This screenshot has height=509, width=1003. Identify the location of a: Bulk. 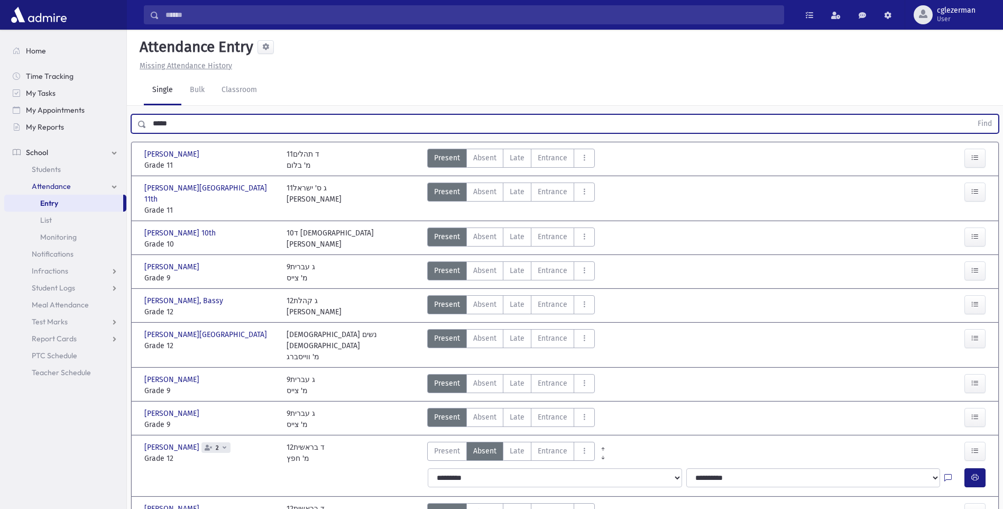
(197, 90).